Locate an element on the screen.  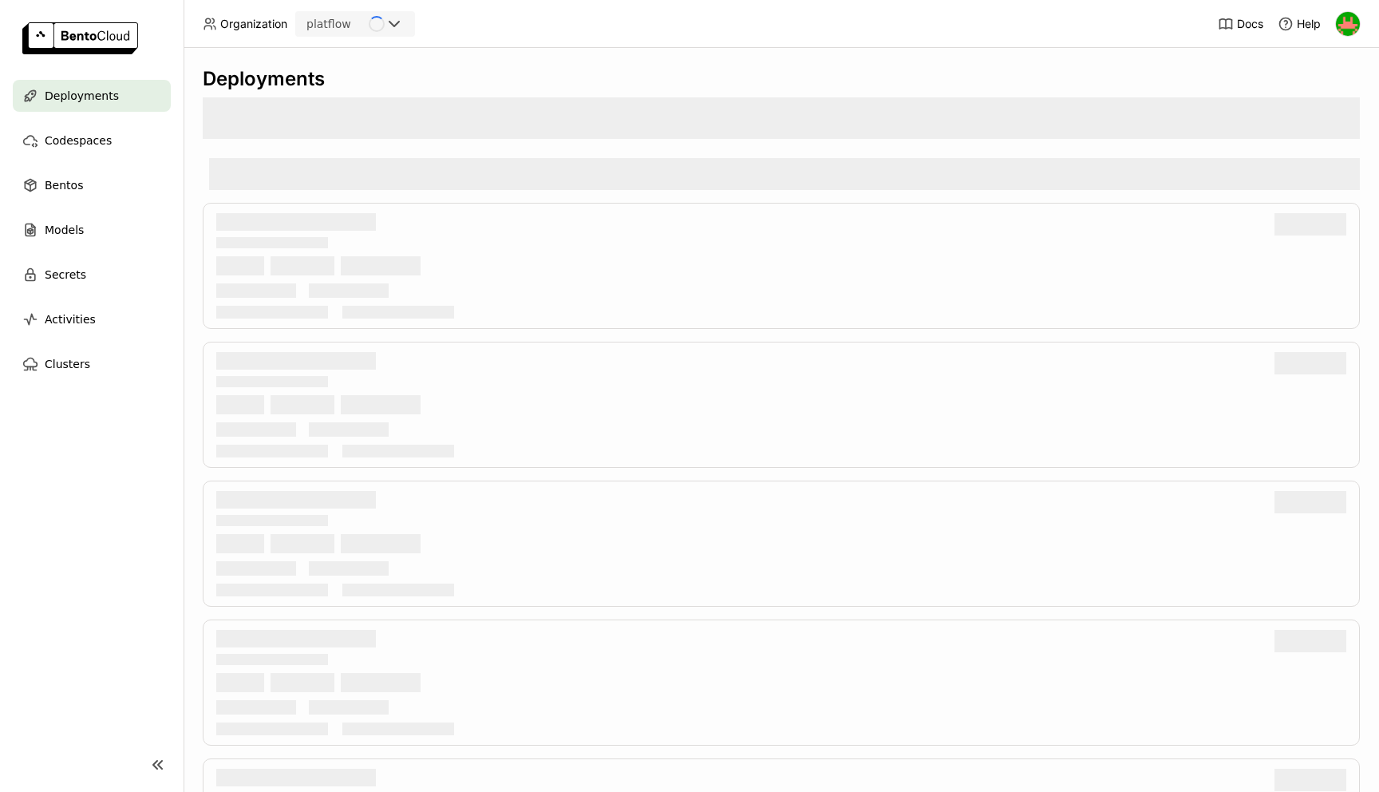
img: logo is located at coordinates (80, 38).